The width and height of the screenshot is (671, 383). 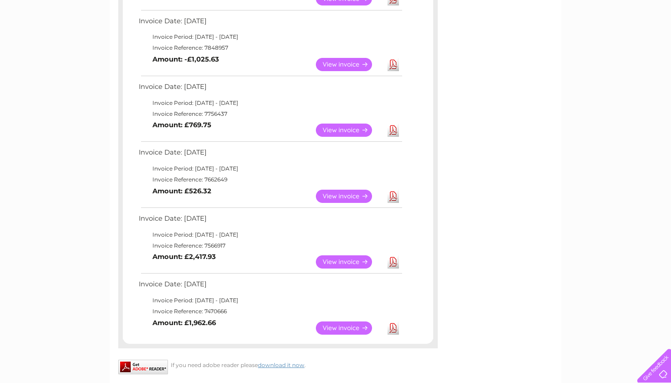 I want to click on td: Invoice Reference: 7756437, so click(x=270, y=114).